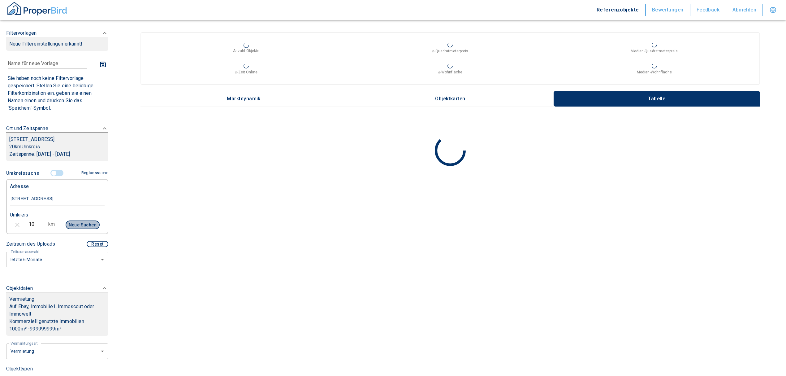 This screenshot has width=786, height=376. What do you see at coordinates (37, 9) in the screenshot?
I see `img: ProperBird Logo and Home Button` at bounding box center [37, 9].